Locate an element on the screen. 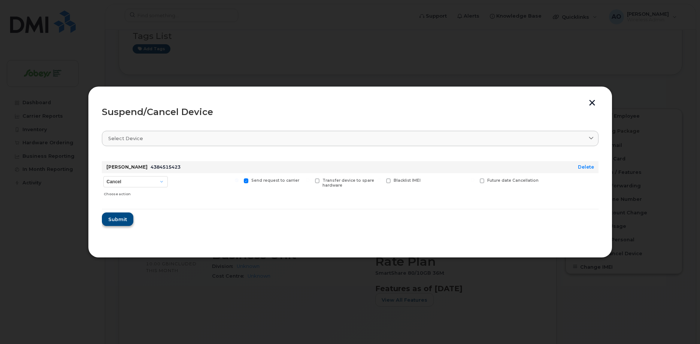  input: Send request to carrier is located at coordinates (237, 180).